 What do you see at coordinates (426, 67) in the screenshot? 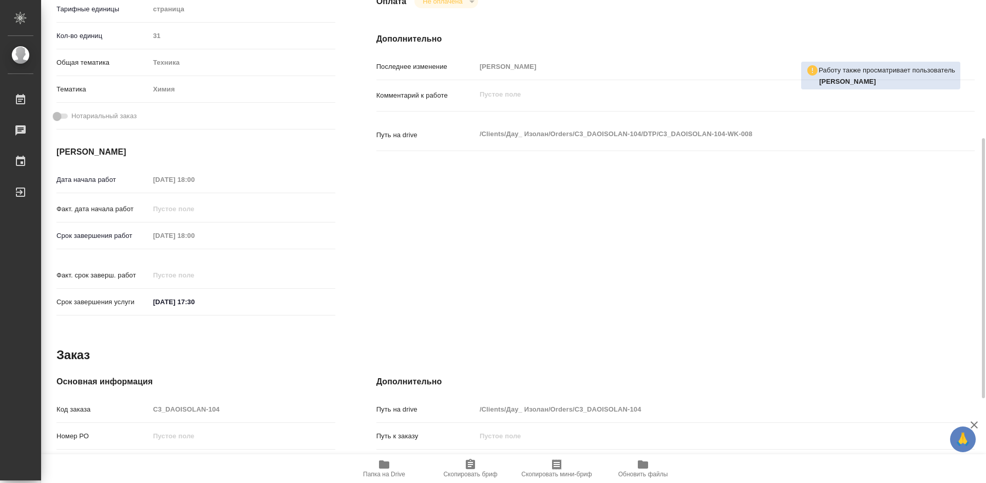
I see `p: Последнее изменение` at bounding box center [426, 67].